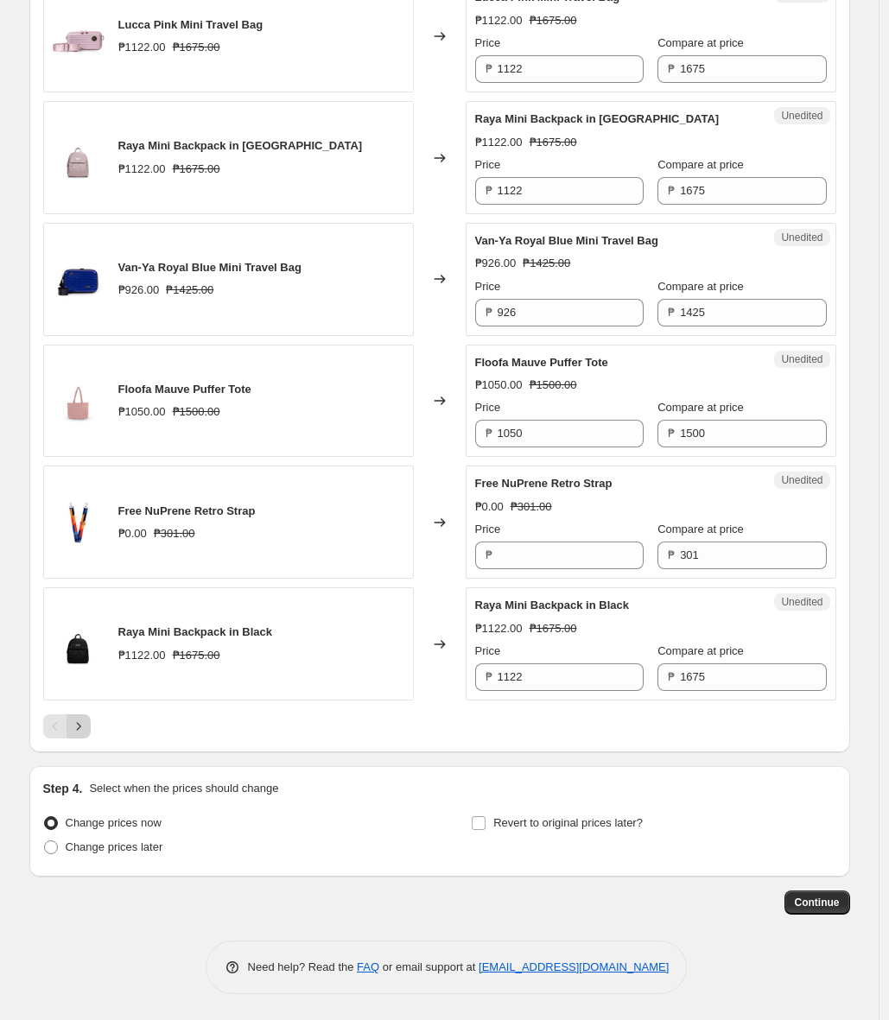 This screenshot has height=1020, width=889. What do you see at coordinates (67, 726) in the screenshot?
I see `nav: Pagination` at bounding box center [67, 726].